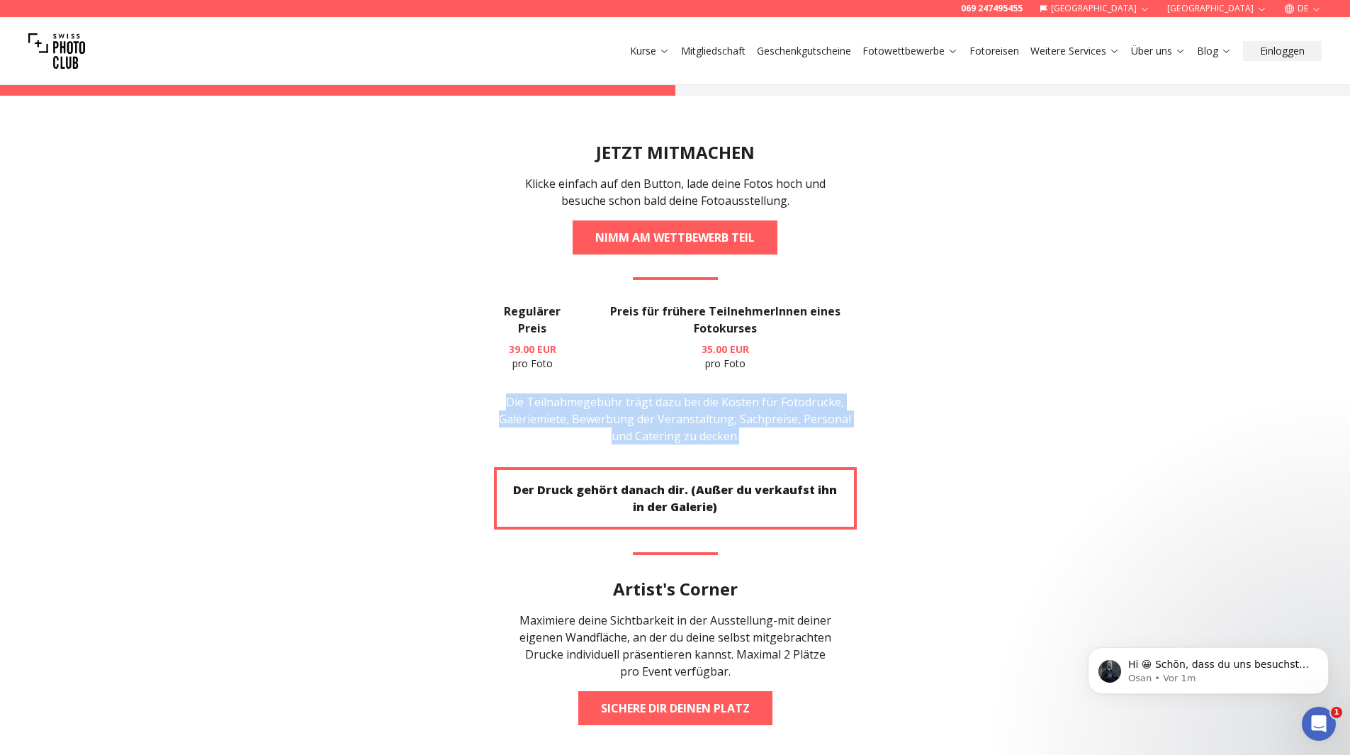 The width and height of the screenshot is (1350, 755). What do you see at coordinates (910, 51) in the screenshot?
I see `a: Fotowettbewerbe` at bounding box center [910, 51].